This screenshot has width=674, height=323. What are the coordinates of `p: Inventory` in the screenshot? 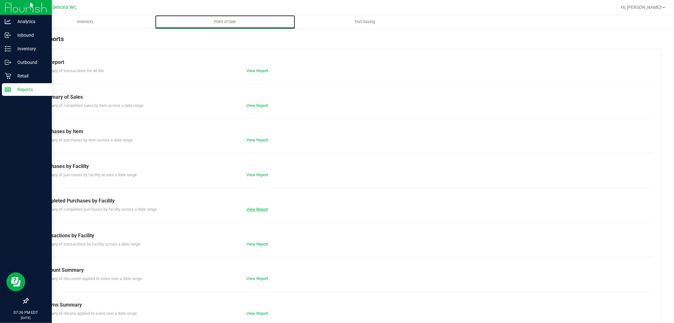 It's located at (30, 49).